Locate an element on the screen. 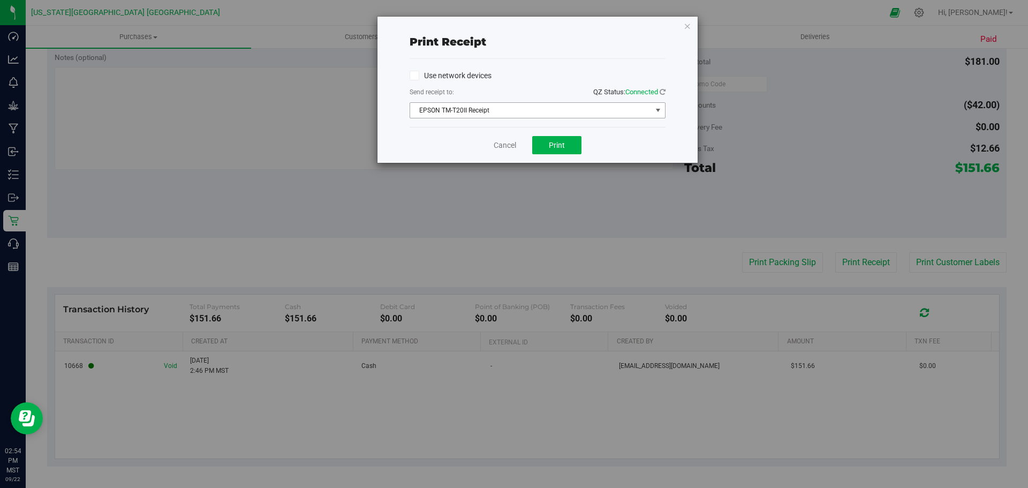 The image size is (1028, 488). span: Connected is located at coordinates (642, 92).